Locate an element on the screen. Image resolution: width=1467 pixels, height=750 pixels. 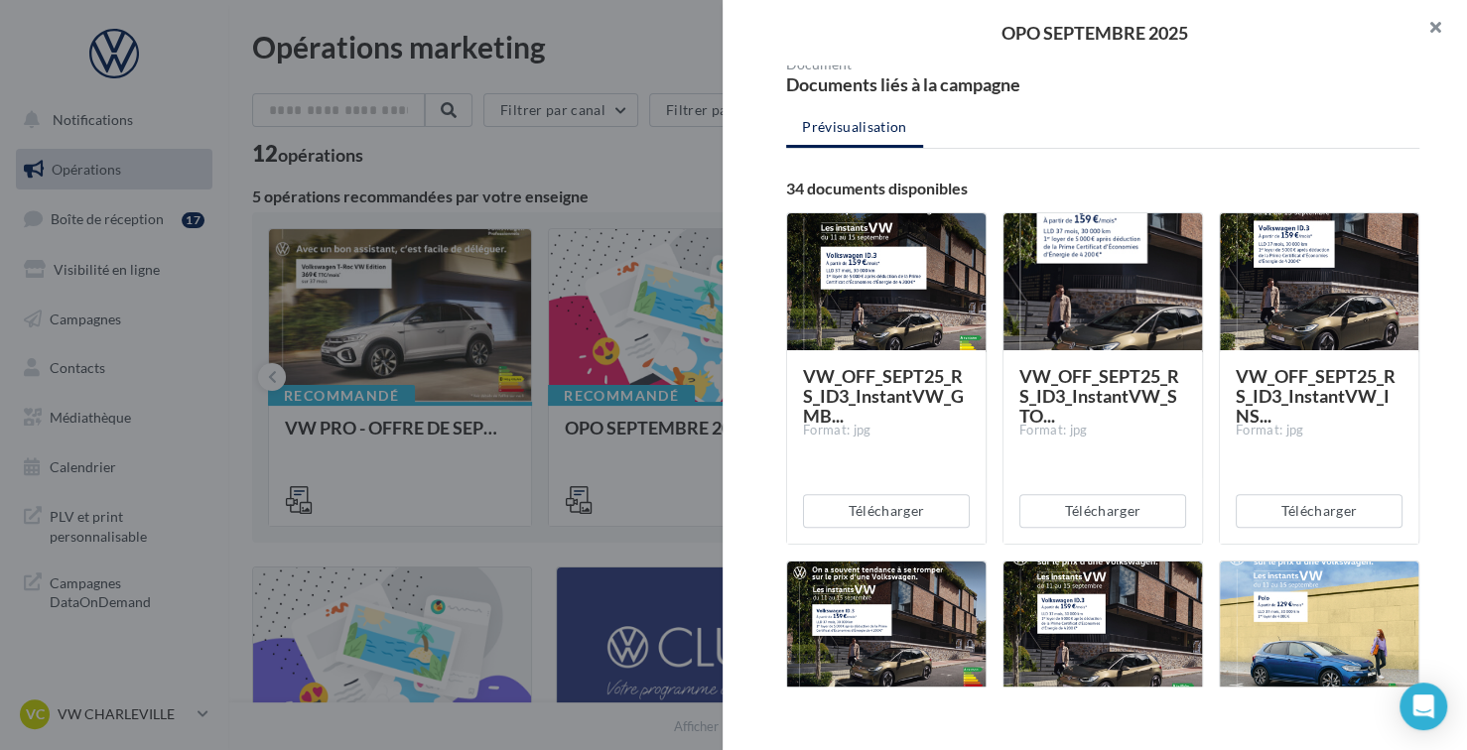
div: Documents liés à la campagne is located at coordinates (940, 84).